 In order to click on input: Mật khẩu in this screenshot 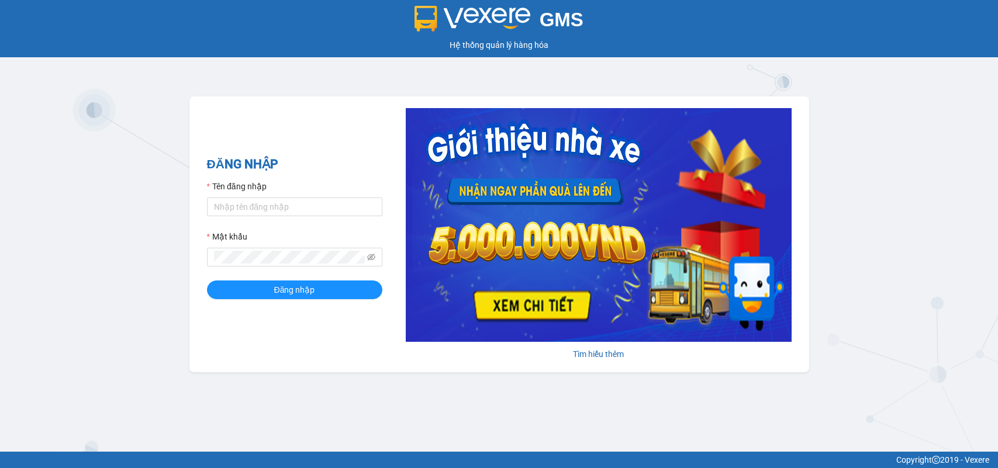, I will do `click(289, 257)`.